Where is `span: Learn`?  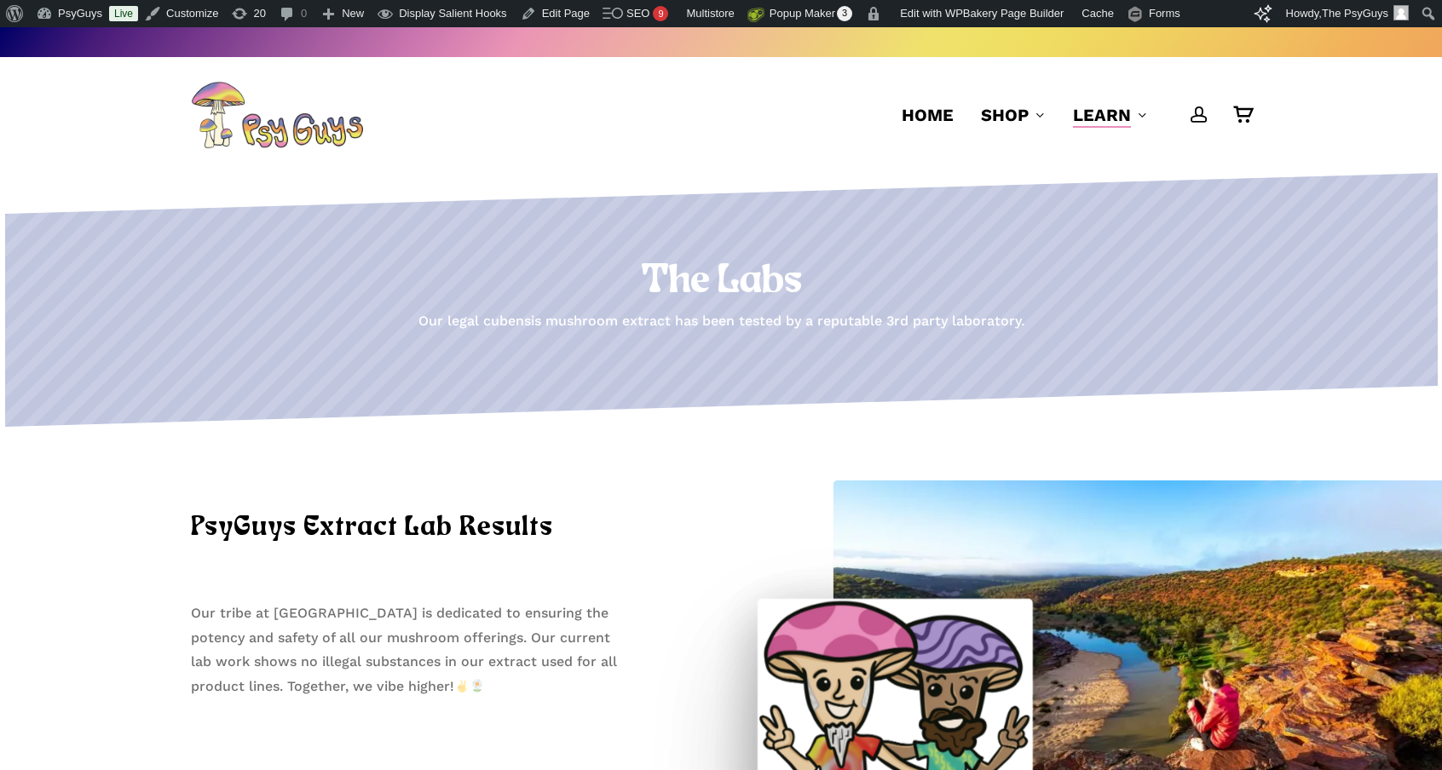 span: Learn is located at coordinates (1102, 115).